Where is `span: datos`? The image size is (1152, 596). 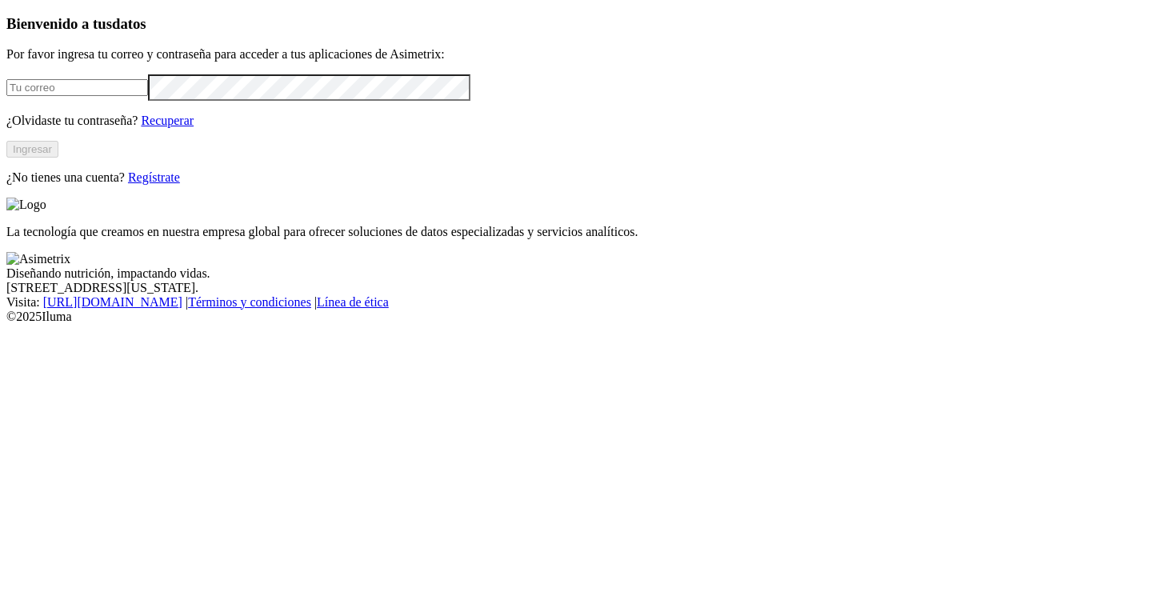
span: datos is located at coordinates (129, 23).